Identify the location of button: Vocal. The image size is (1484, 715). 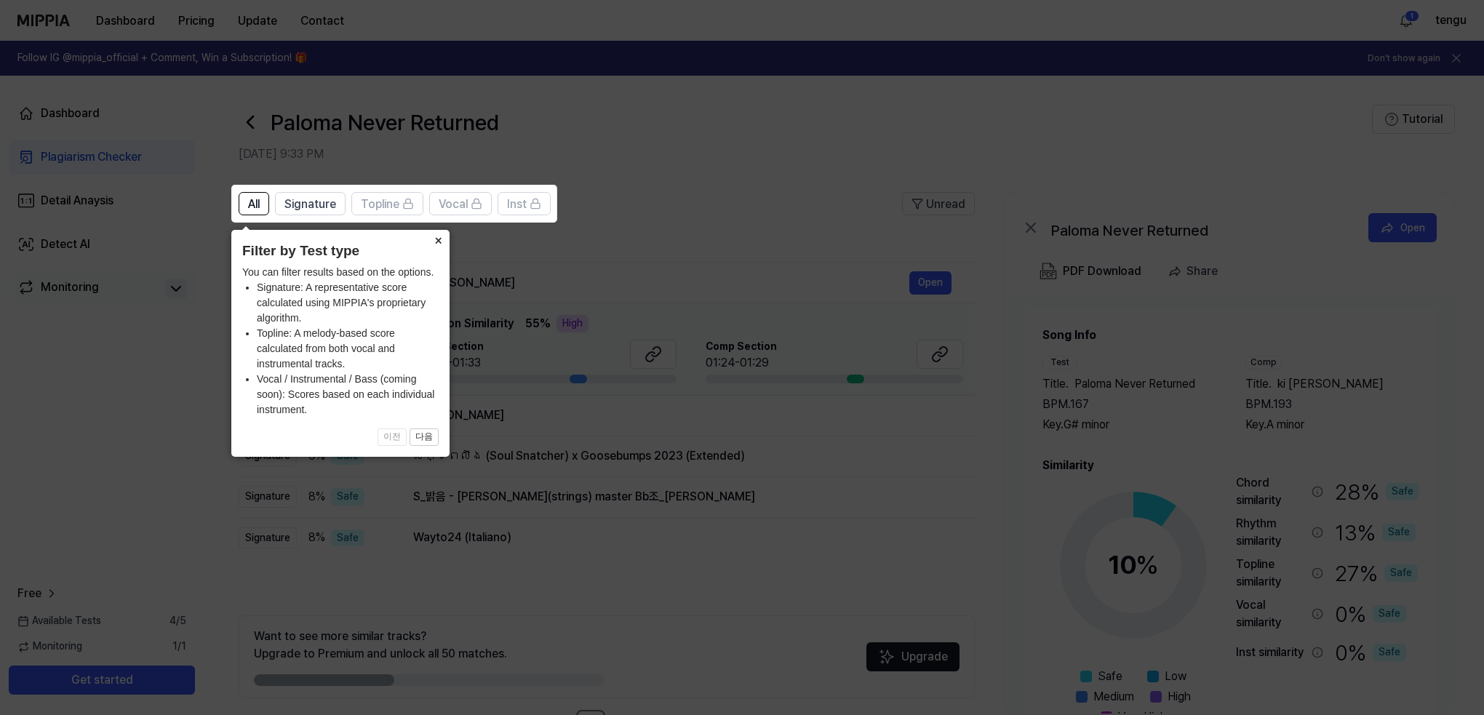
(460, 204).